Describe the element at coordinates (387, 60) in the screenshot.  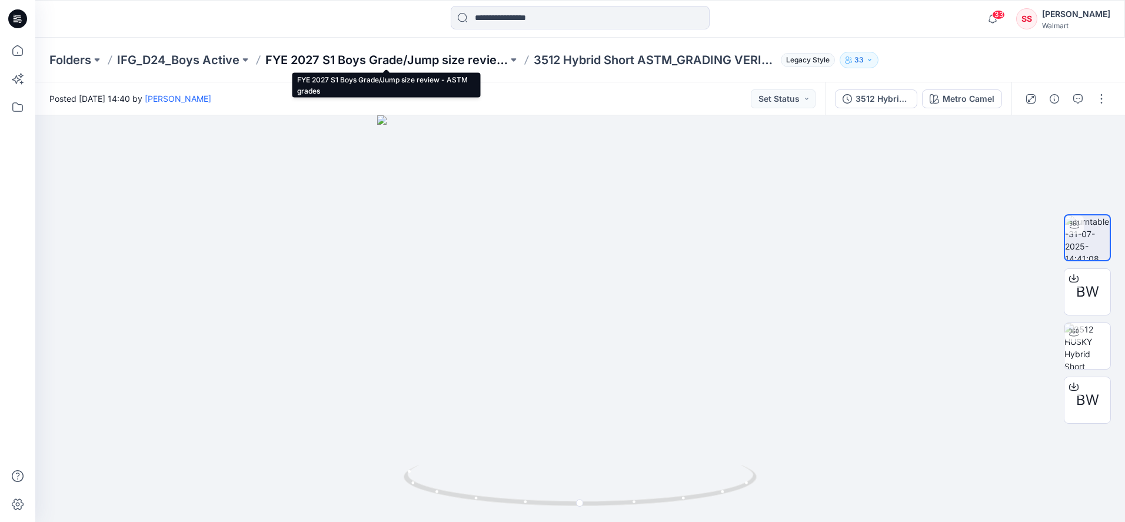
I see `p: FYE 2027 S1 Boys Grade/Jump size review - ASTM grades` at that location.